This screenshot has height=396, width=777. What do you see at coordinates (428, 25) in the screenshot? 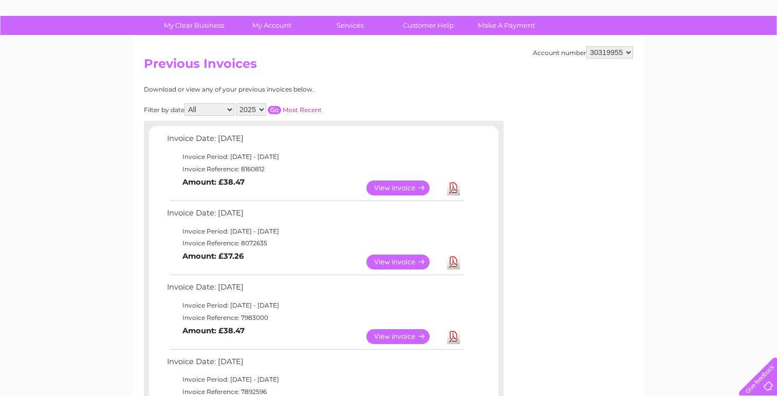
I see `a: Customer Help` at bounding box center [428, 25].